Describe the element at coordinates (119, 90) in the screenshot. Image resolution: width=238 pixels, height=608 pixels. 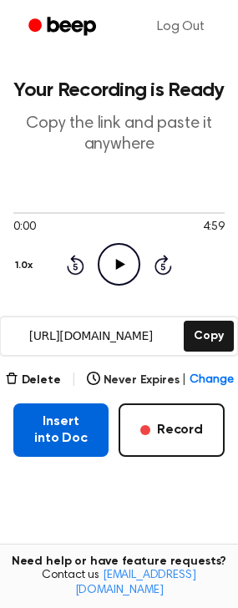
I see `h1: Your Recording is Ready` at that location.